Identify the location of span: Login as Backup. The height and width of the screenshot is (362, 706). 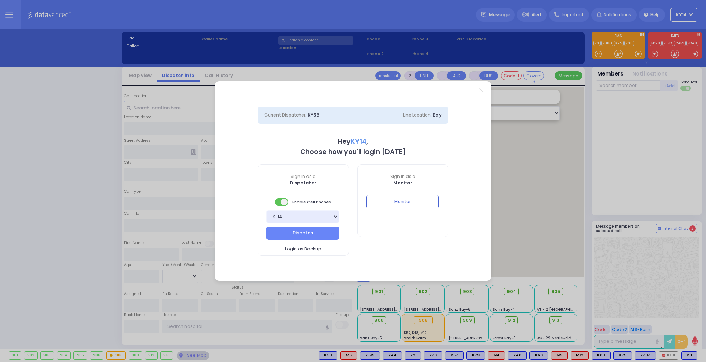
(303, 249).